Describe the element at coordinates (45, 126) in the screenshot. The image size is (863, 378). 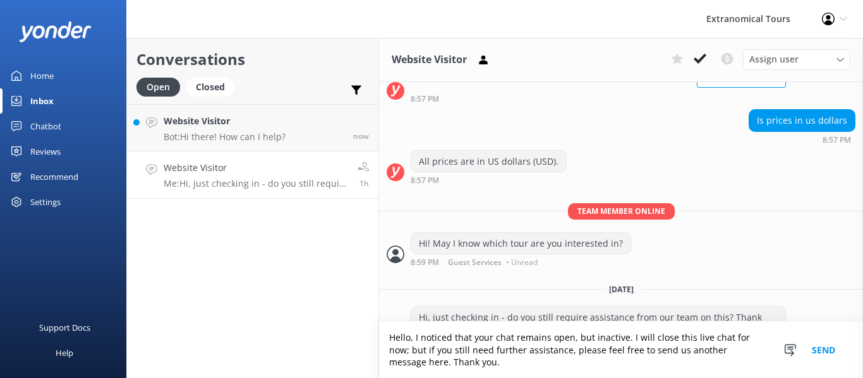
I see `div: Chatbot` at that location.